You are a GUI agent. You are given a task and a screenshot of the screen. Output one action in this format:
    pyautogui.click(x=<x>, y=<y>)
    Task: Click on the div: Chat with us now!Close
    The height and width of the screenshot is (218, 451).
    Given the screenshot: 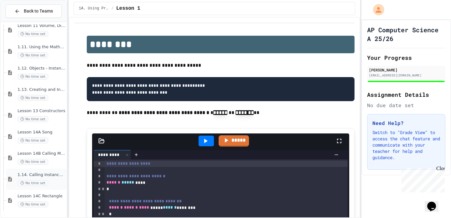 What is the action you would take?
    pyautogui.click(x=23, y=21)
    